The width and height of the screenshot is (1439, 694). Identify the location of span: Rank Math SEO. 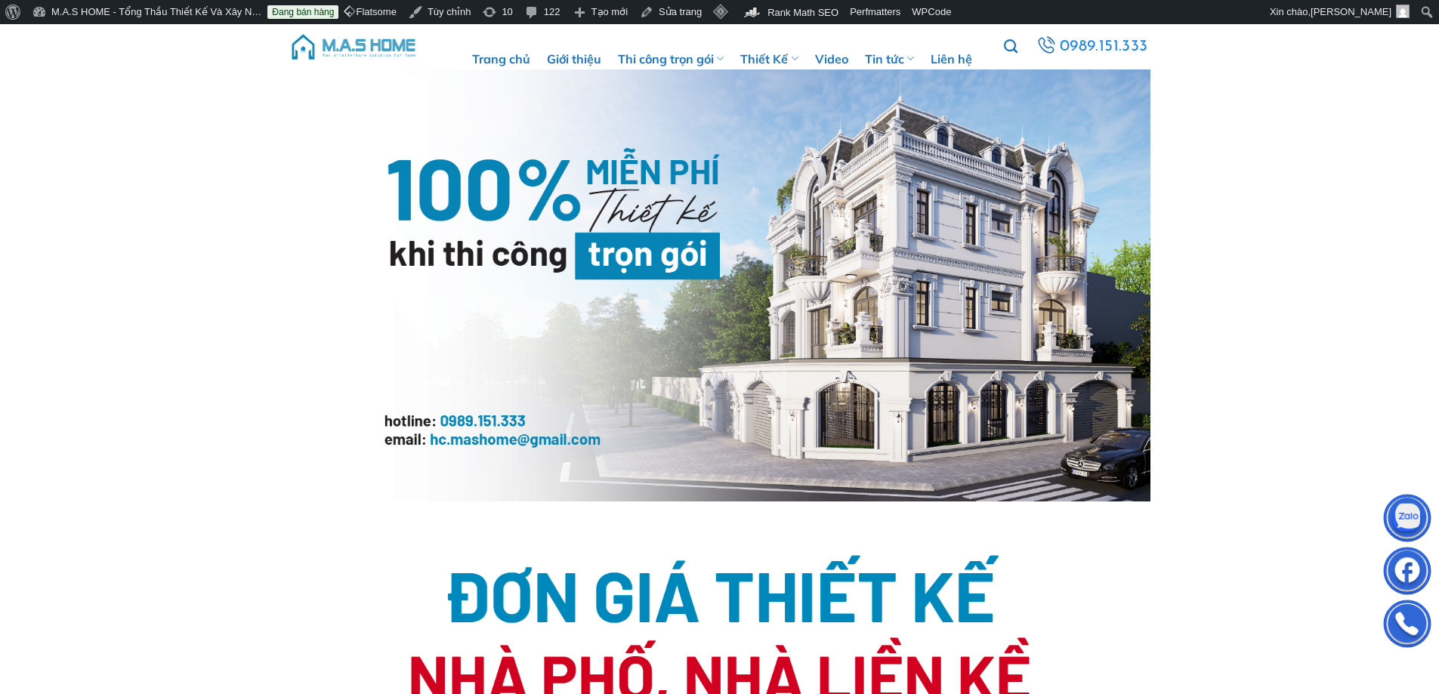
(803, 12).